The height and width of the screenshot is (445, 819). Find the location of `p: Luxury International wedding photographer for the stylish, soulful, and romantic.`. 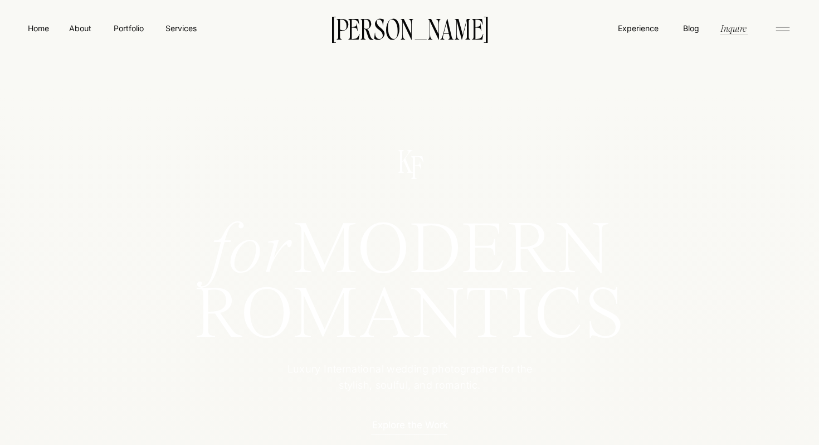

p: Luxury International wedding photographer for the stylish, soulful, and romantic. is located at coordinates (410, 377).